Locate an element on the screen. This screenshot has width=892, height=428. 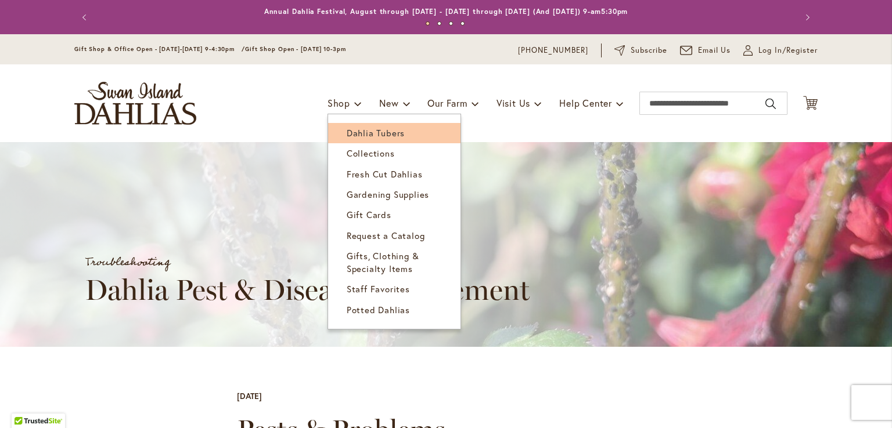
span: Email Us is located at coordinates (714, 51).